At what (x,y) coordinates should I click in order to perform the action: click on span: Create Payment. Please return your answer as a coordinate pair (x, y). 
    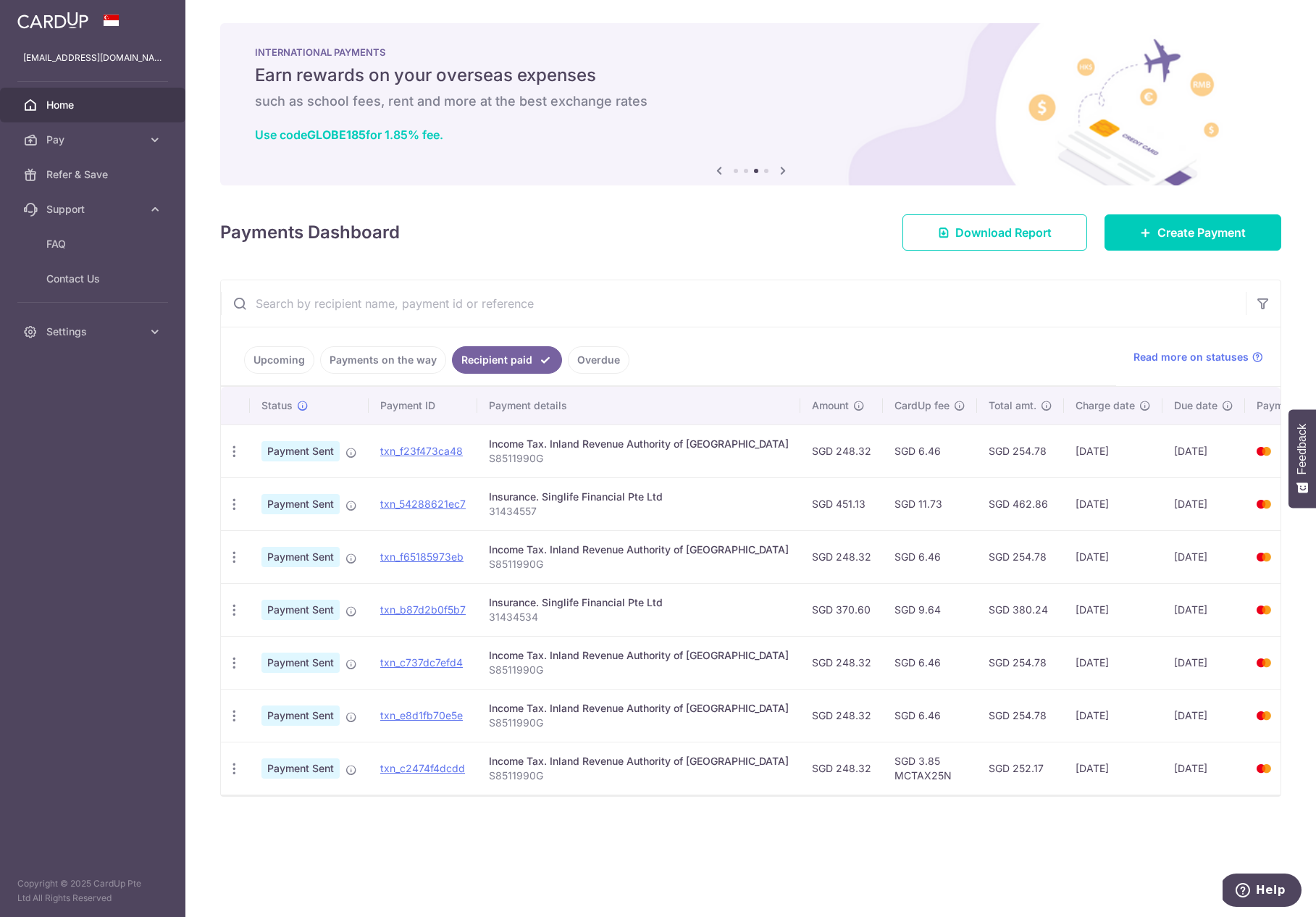
    Looking at the image, I should click on (1202, 233).